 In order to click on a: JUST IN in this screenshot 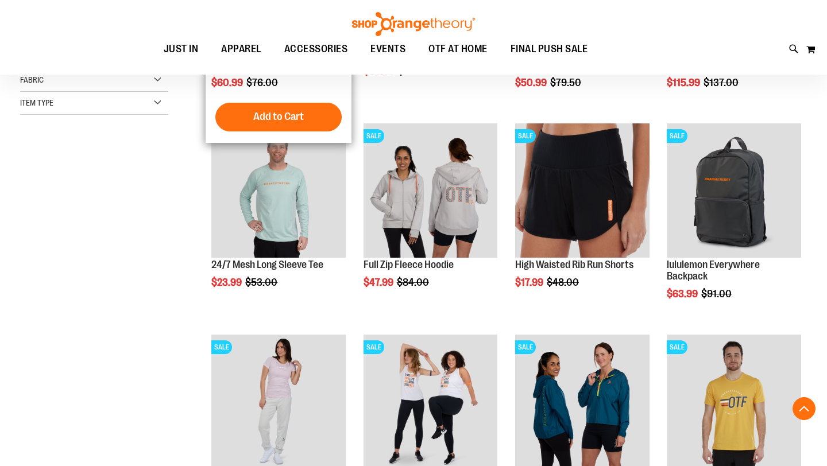, I will do `click(181, 49)`.